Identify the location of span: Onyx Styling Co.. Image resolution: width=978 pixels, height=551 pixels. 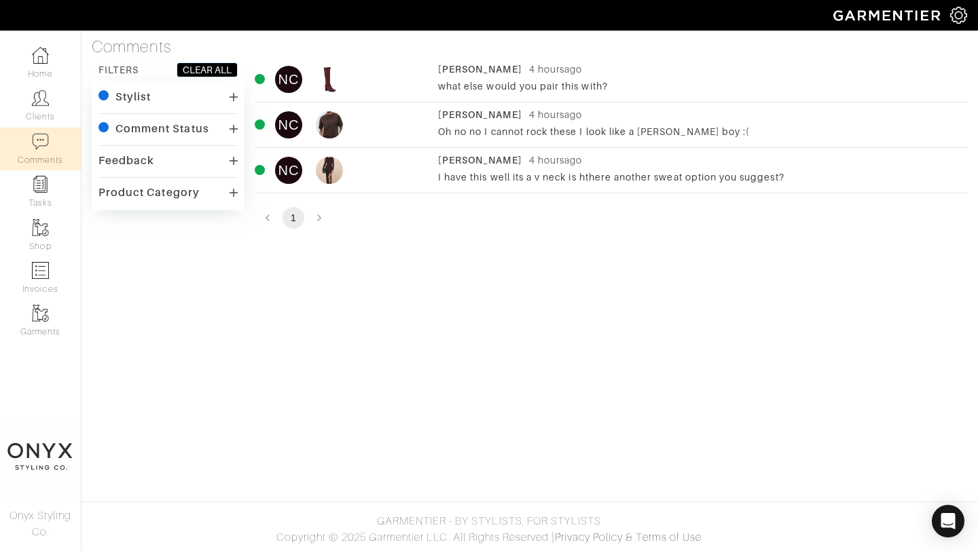
(41, 524).